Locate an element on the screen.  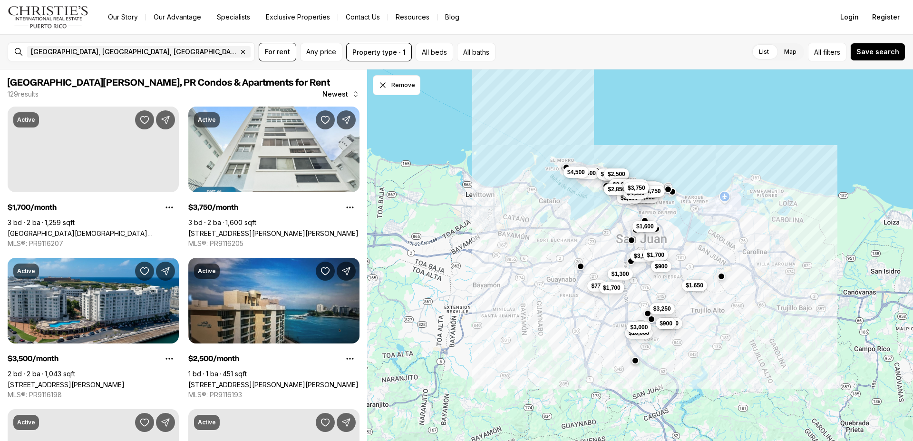
button: For rent is located at coordinates (277, 52).